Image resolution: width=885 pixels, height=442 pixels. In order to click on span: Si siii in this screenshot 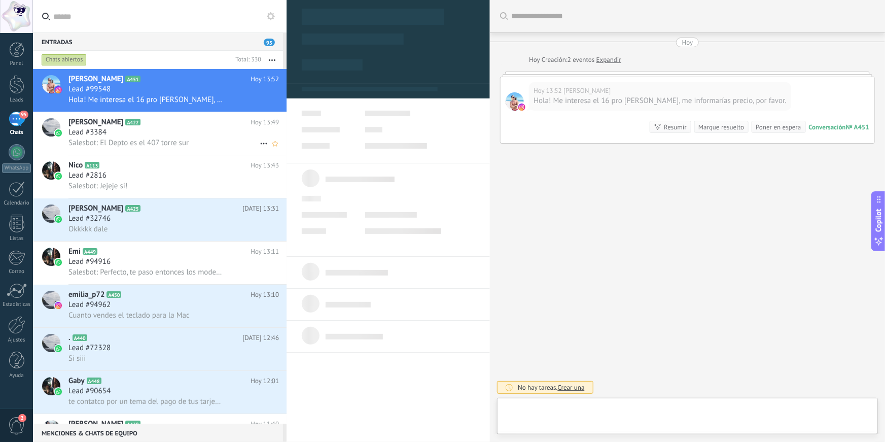, I will do `click(77, 358)`.